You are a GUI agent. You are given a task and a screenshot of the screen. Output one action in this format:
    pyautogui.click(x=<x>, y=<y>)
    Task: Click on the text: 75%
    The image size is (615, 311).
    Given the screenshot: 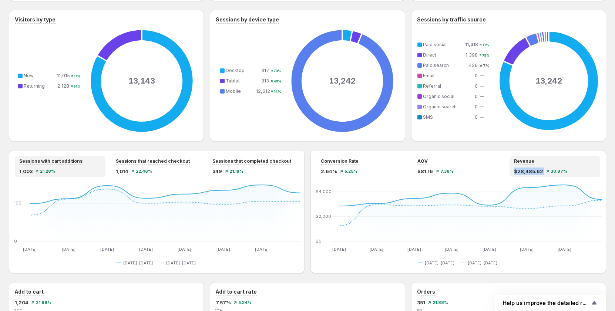 What is the action you would take?
    pyautogui.click(x=485, y=55)
    